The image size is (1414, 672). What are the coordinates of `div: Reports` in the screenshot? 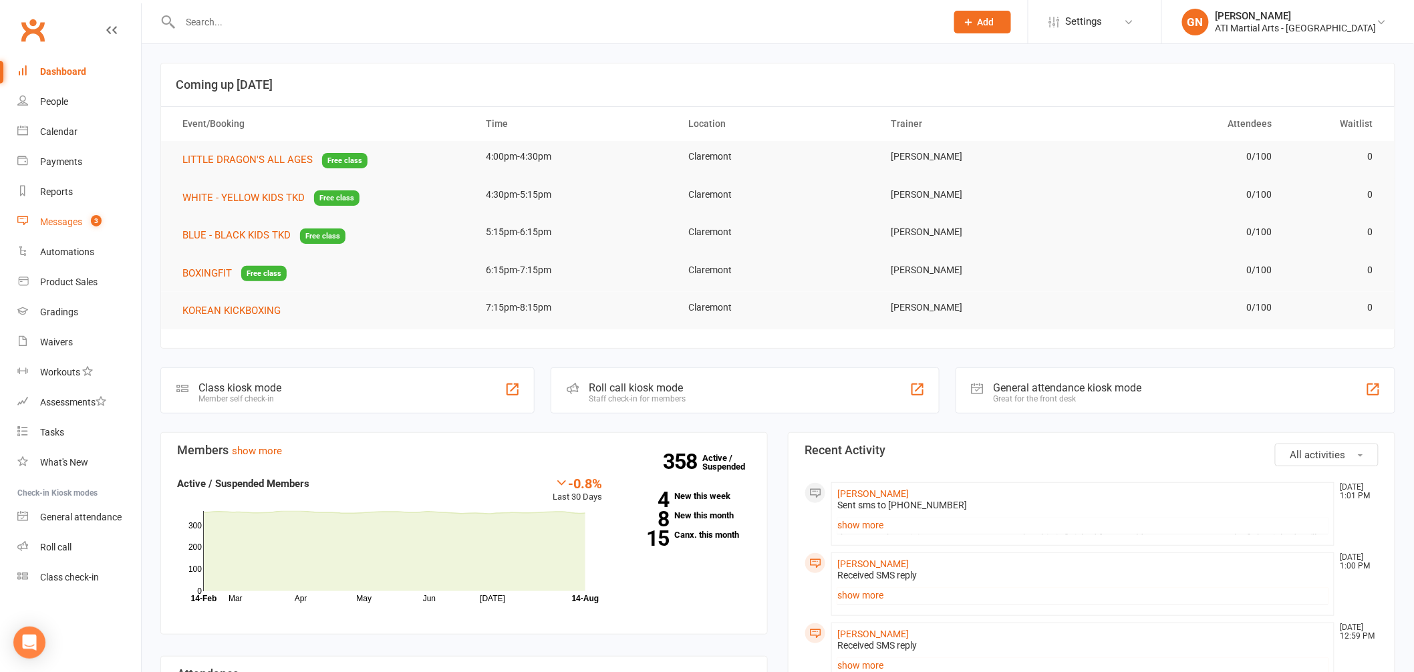 It's located at (56, 192).